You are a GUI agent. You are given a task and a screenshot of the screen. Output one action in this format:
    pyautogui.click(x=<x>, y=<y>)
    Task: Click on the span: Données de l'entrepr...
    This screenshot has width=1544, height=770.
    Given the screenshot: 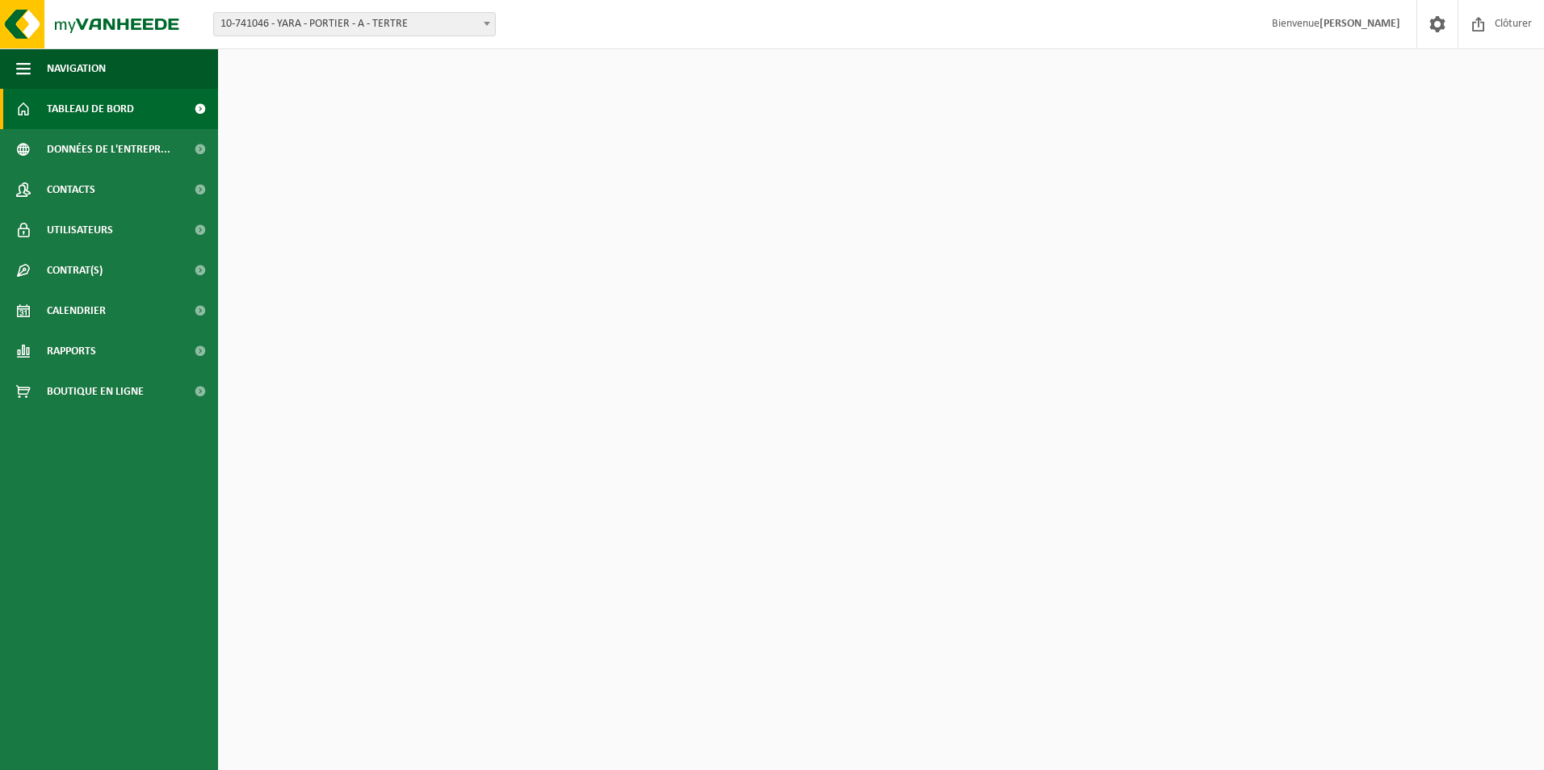 What is the action you would take?
    pyautogui.click(x=108, y=149)
    